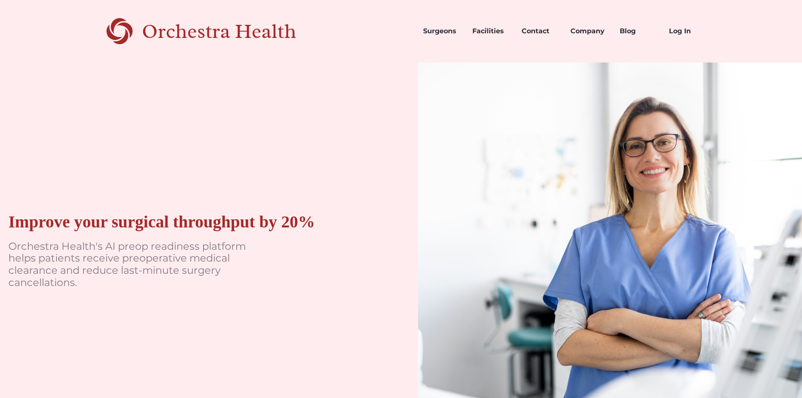  Describe the element at coordinates (638, 31) in the screenshot. I see `a: Blog` at that location.